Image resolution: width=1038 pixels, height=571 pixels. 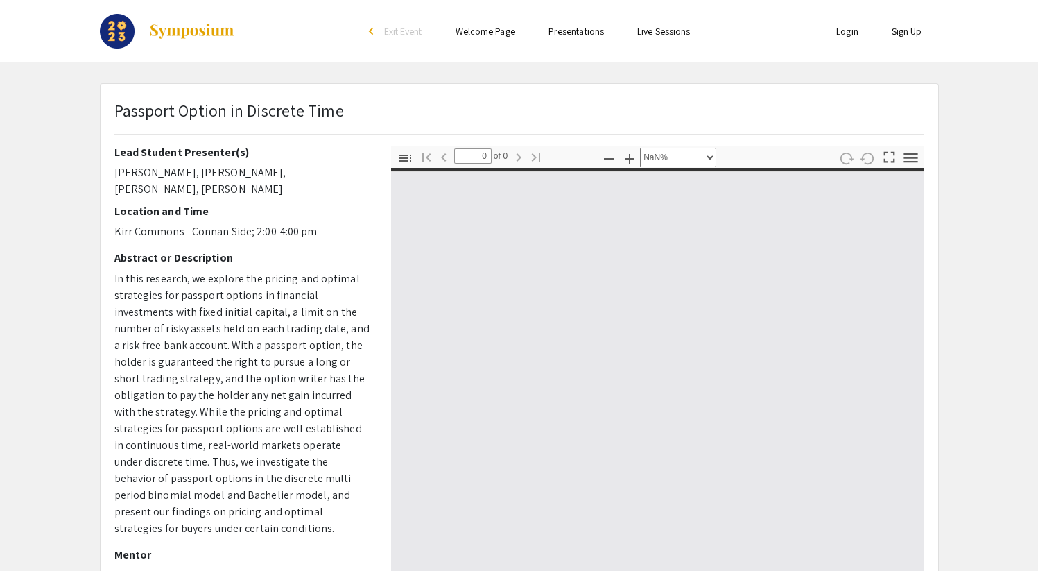 What do you see at coordinates (907, 31) in the screenshot?
I see `a: Sign Up` at bounding box center [907, 31].